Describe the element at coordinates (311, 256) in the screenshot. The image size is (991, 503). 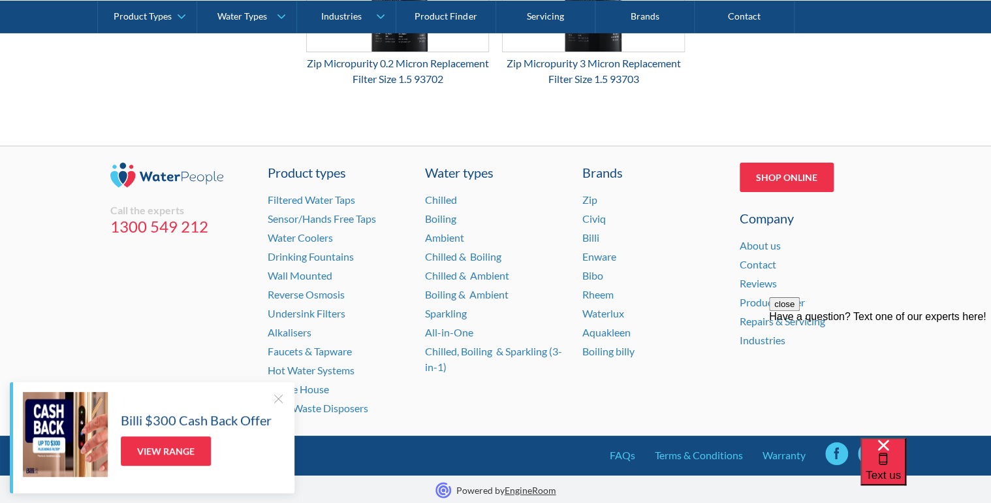
I see `a: Drinking Fountains` at that location.